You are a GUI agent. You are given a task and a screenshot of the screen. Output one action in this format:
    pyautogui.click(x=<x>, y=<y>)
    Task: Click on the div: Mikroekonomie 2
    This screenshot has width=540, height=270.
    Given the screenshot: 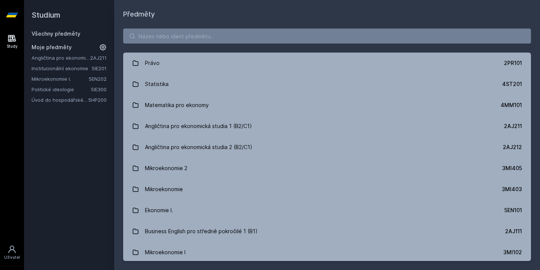 What is the action you would take?
    pyautogui.click(x=166, y=168)
    